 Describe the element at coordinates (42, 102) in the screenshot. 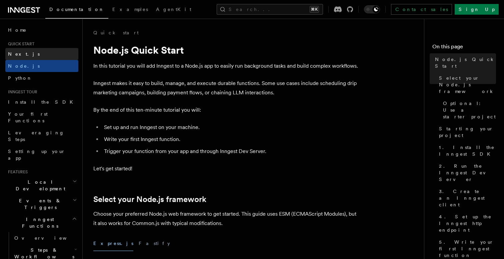

I see `span: Install the SDK` at that location.